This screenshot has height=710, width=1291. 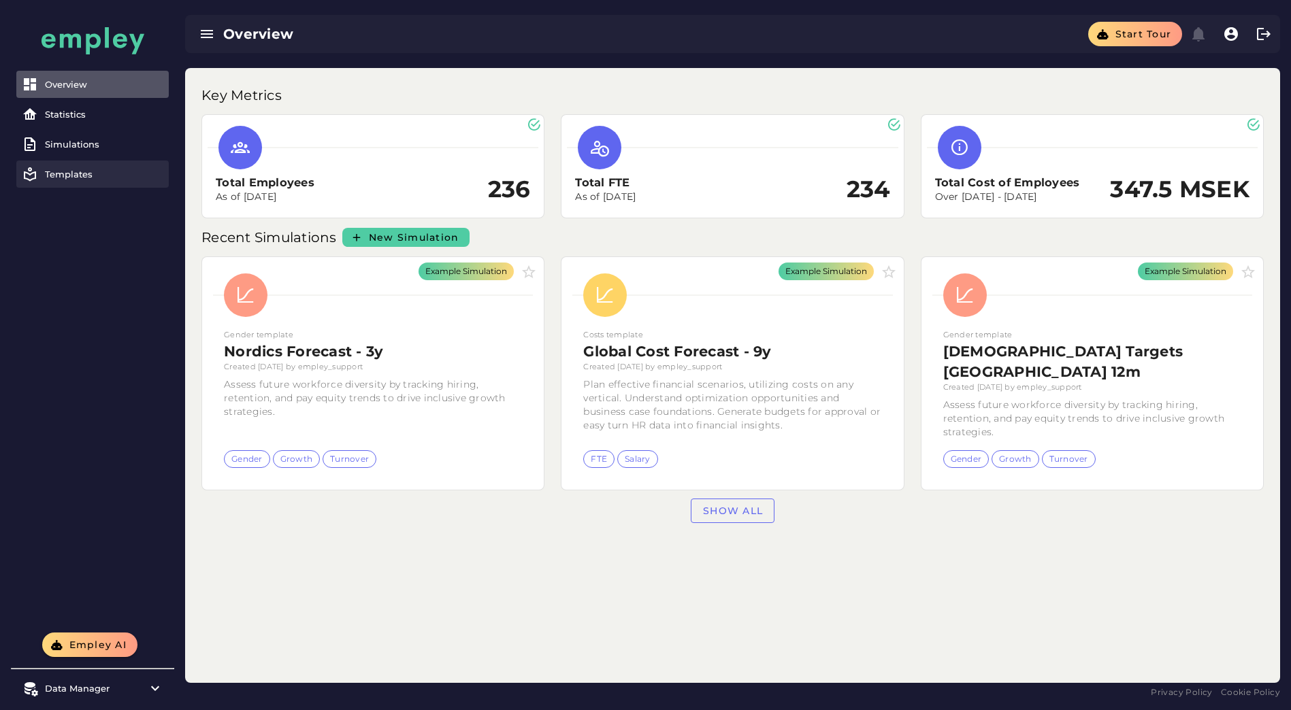 What do you see at coordinates (104, 144) in the screenshot?
I see `div: Simulations` at bounding box center [104, 144].